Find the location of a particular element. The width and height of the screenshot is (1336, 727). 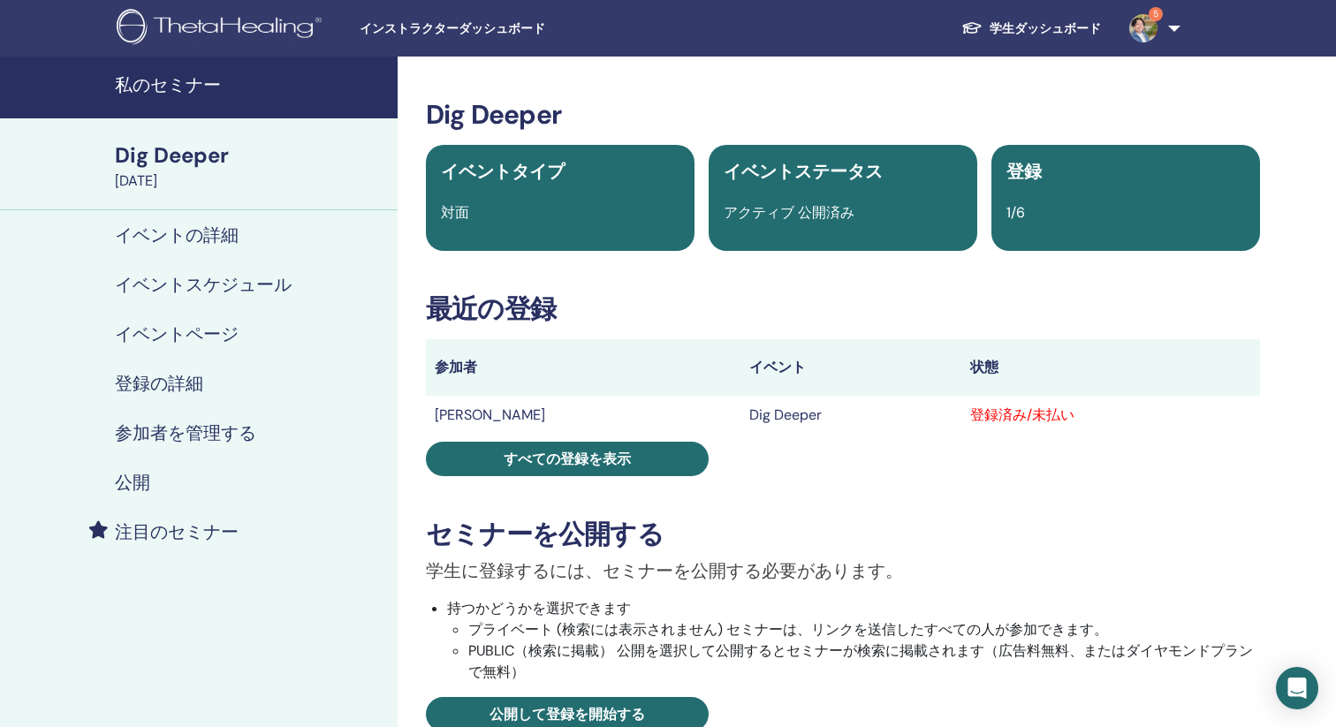

h4: 注目のセミナー is located at coordinates (177, 532).